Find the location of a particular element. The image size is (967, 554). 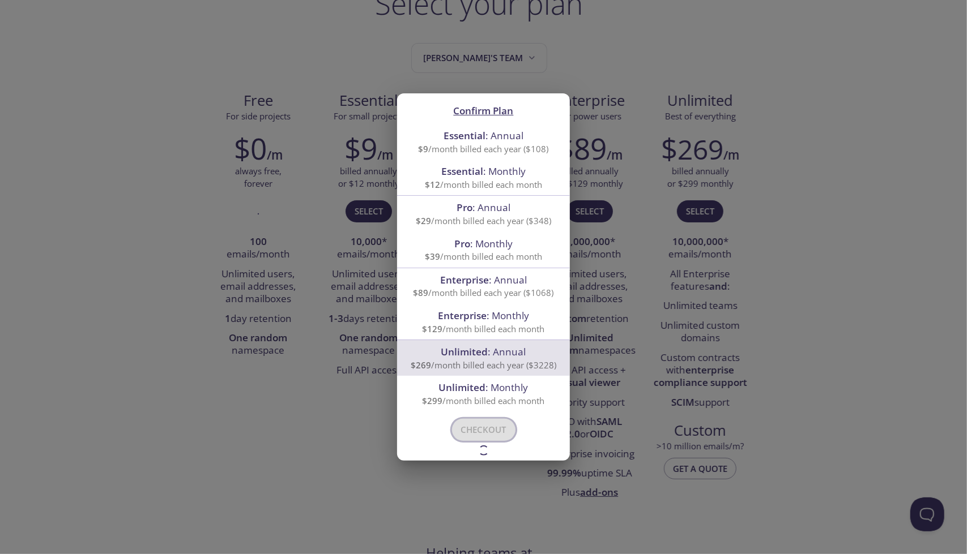

span: /month billed each year ($348) is located at coordinates (483, 221).